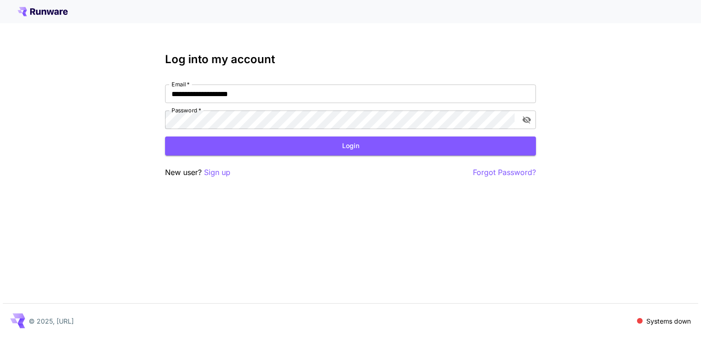 This screenshot has height=338, width=701. What do you see at coordinates (180, 84) in the screenshot?
I see `label: Email` at bounding box center [180, 84].